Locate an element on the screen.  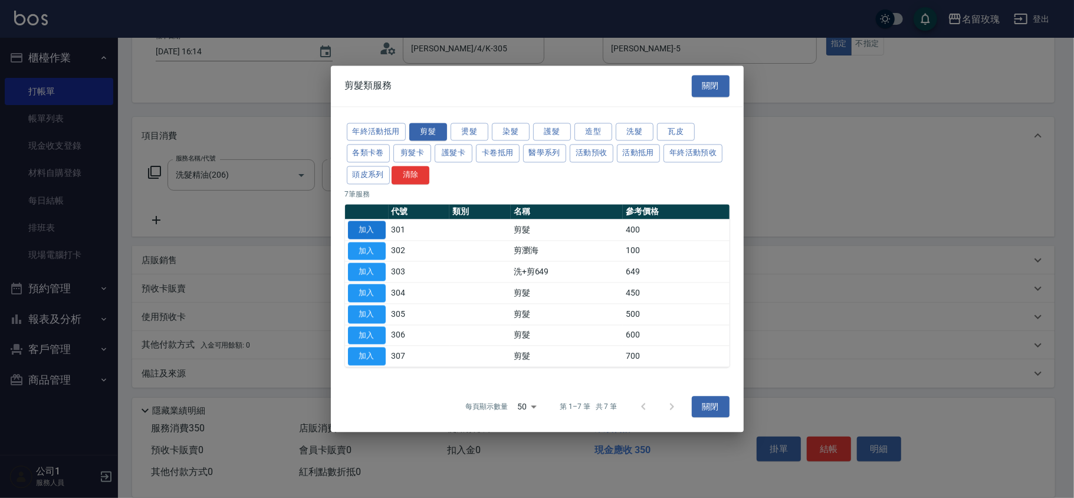
td: 600 is located at coordinates (676, 335).